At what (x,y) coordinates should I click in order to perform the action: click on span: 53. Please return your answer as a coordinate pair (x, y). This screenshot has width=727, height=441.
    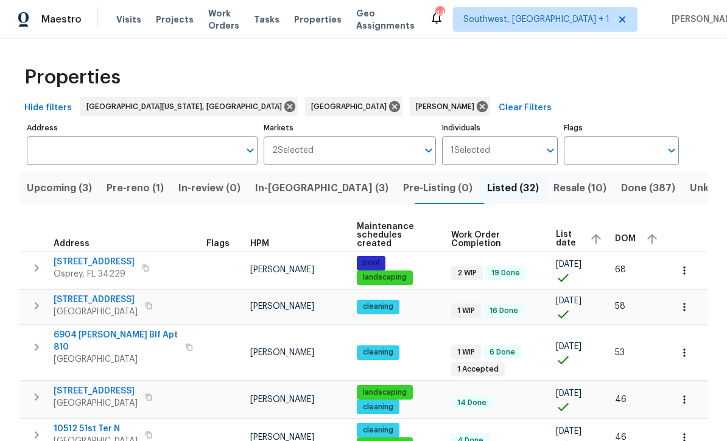
    Looking at the image, I should click on (620, 353).